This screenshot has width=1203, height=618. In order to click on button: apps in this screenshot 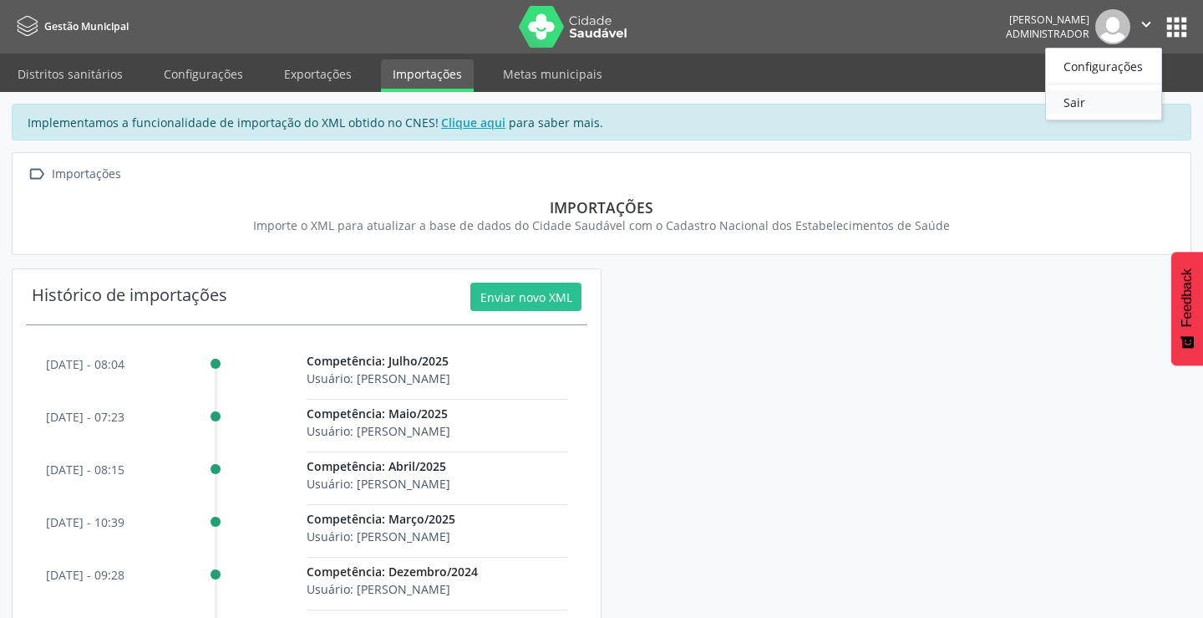, I will do `click(1177, 27)`.